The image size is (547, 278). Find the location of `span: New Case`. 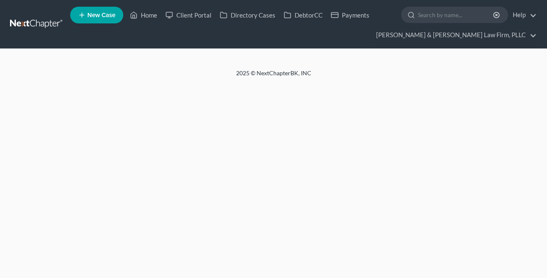

span: New Case is located at coordinates (101, 15).